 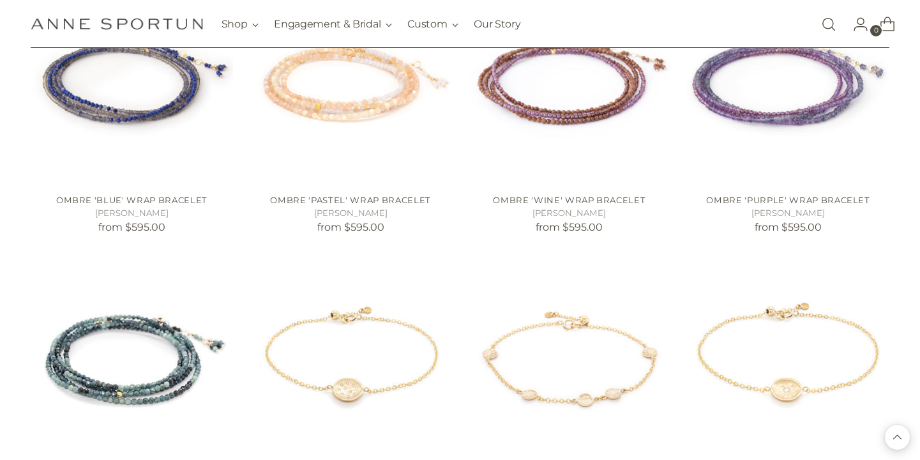 What do you see at coordinates (132, 357) in the screenshot?
I see `a: Blue Tourmaline Wrap Bracelet - Necklace` at bounding box center [132, 357].